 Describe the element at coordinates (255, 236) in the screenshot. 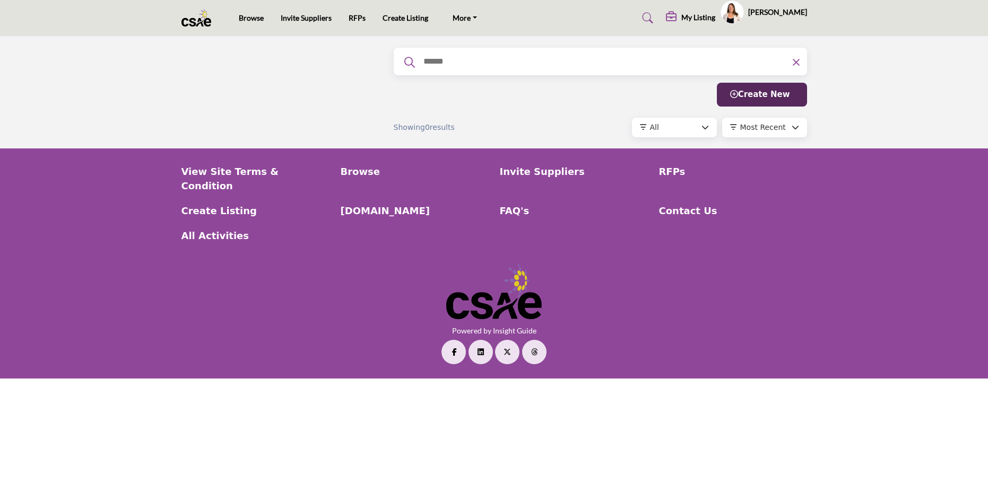

I see `p: All Activities` at that location.